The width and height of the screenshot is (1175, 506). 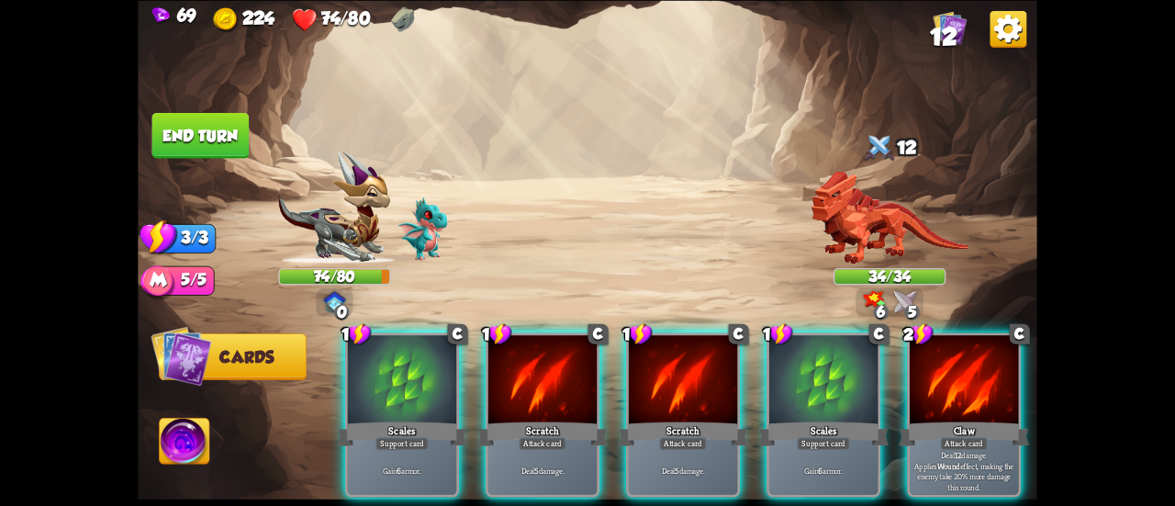 I want to click on div: Claw, so click(x=964, y=433).